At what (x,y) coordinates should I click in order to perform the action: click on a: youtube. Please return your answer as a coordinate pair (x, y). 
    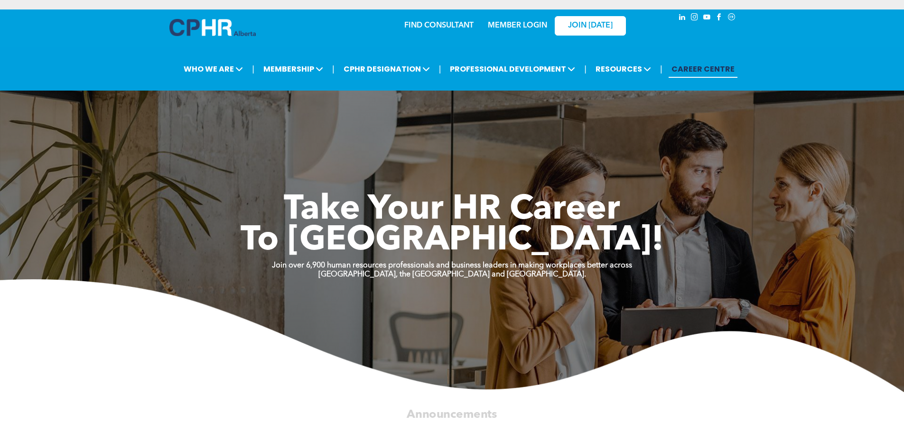
    Looking at the image, I should click on (707, 18).